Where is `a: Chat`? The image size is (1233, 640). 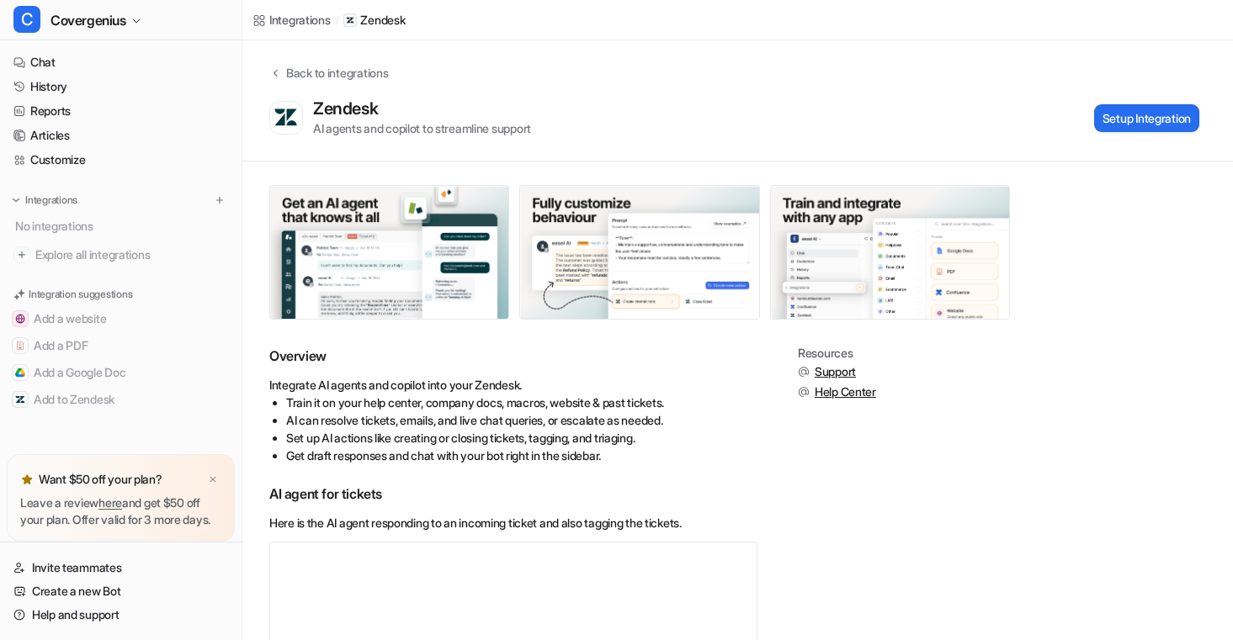 a: Chat is located at coordinates (120, 62).